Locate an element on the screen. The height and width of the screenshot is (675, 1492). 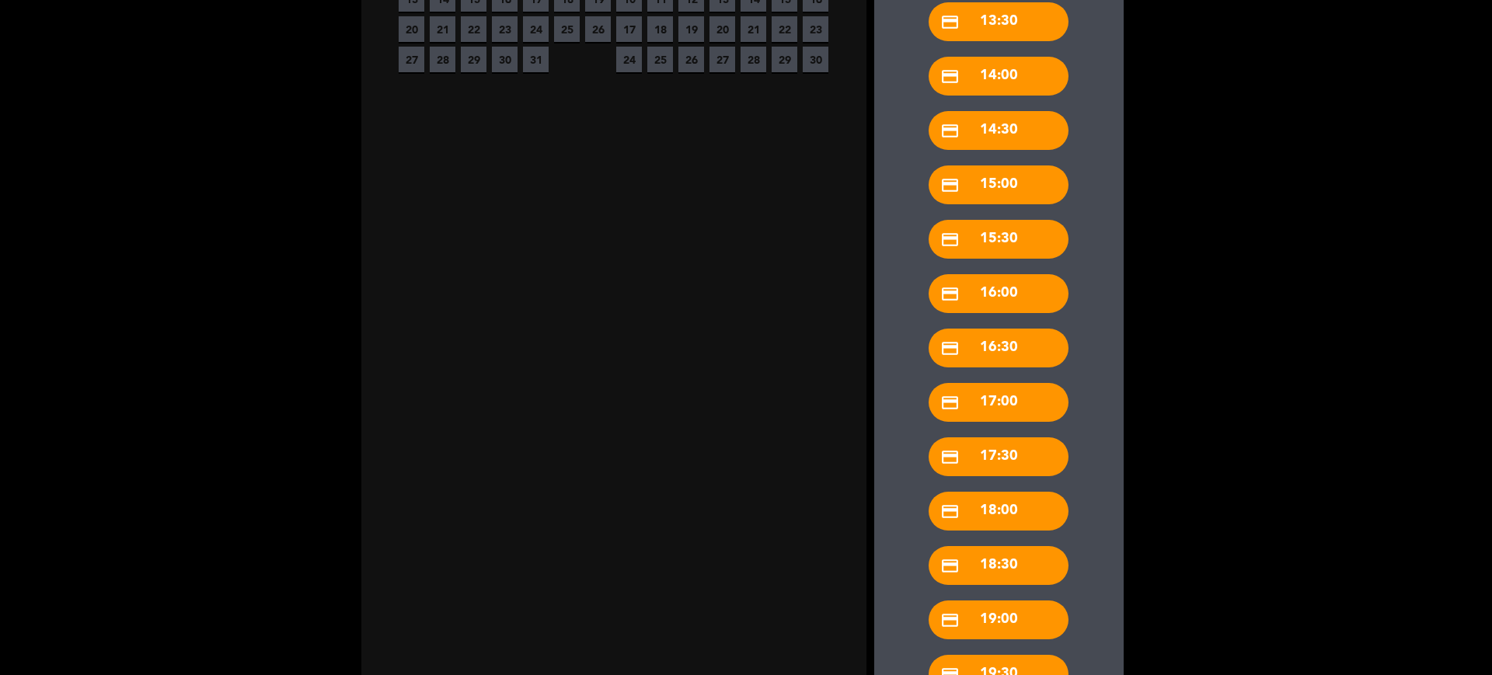
div: 14:30 is located at coordinates (999, 131).